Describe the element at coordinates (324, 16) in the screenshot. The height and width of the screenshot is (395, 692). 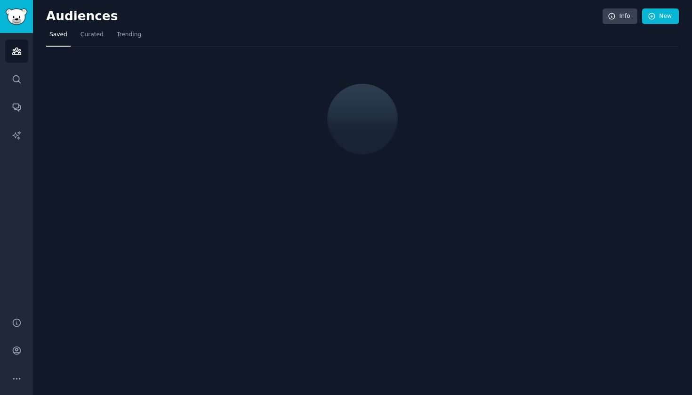
I see `h2: Audiences` at that location.